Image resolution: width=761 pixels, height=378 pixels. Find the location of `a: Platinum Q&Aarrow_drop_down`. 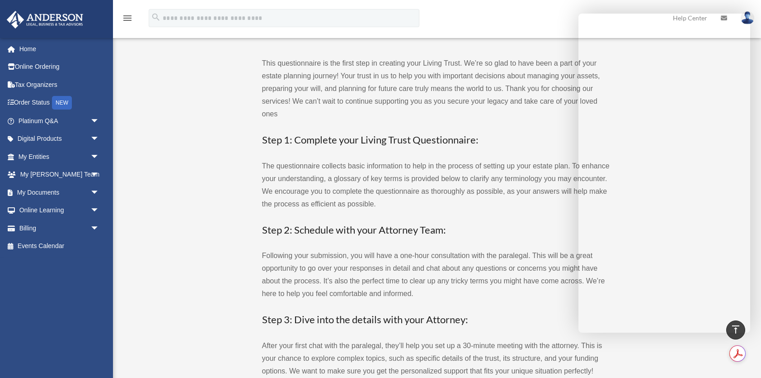

a: Platinum Q&Aarrow_drop_down is located at coordinates (60, 121).